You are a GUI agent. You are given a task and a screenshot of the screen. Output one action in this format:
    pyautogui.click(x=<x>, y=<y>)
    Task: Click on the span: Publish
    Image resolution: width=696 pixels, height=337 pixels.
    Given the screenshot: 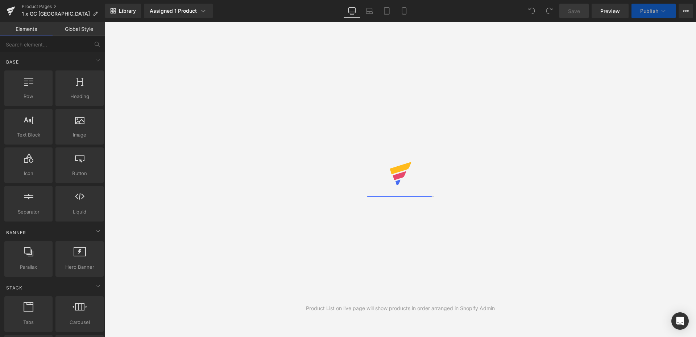 What is the action you would take?
    pyautogui.click(x=650, y=11)
    